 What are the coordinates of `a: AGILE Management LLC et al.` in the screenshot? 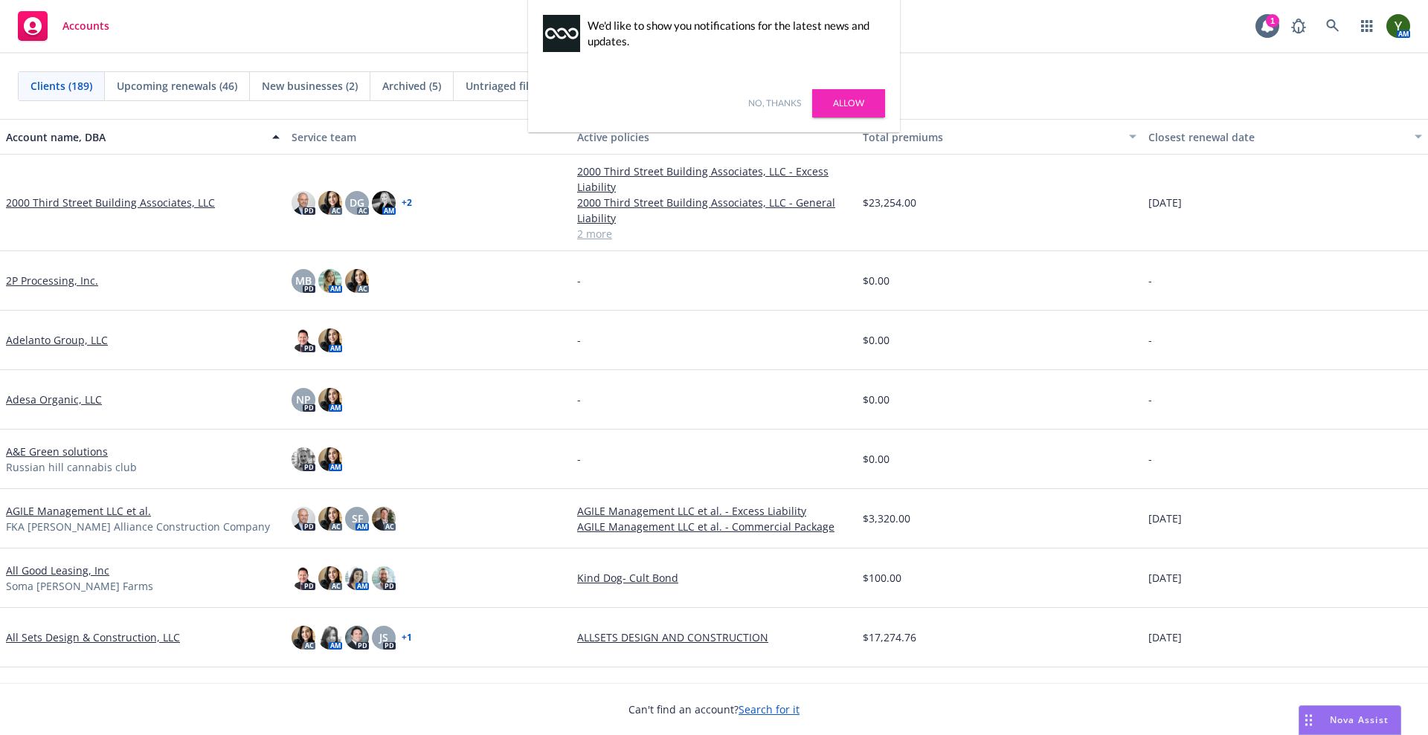 It's located at (78, 511).